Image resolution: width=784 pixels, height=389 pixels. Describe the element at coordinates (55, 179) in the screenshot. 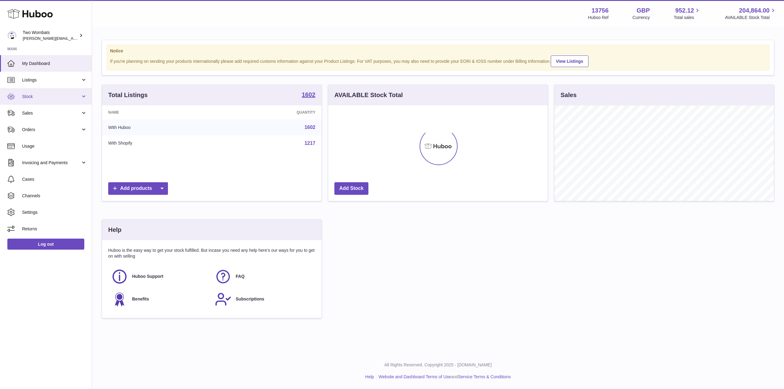

I see `span: Cases` at that location.